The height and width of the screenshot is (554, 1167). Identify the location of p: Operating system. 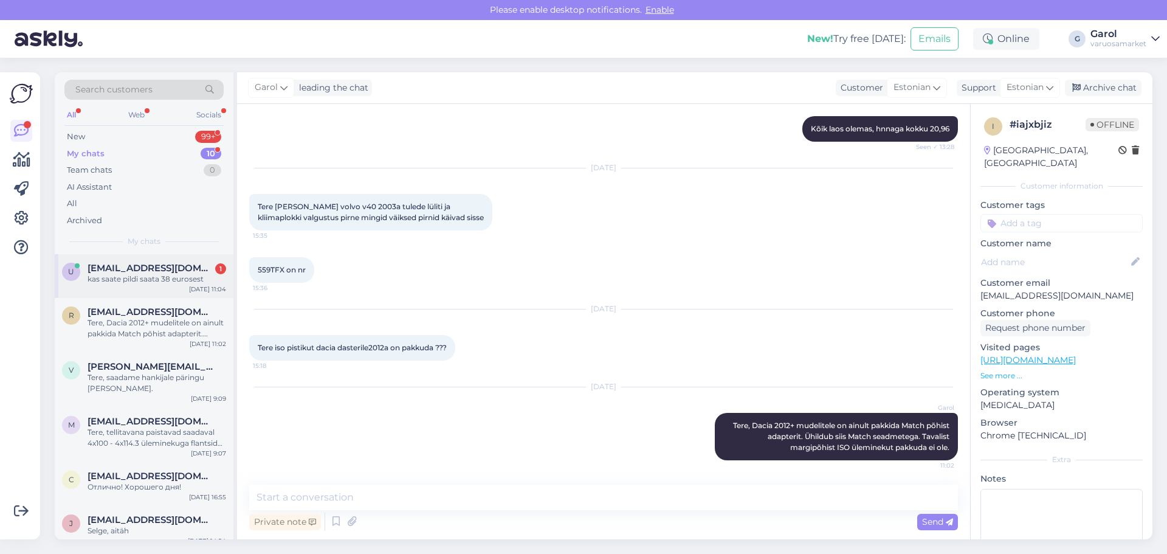
(1061, 392).